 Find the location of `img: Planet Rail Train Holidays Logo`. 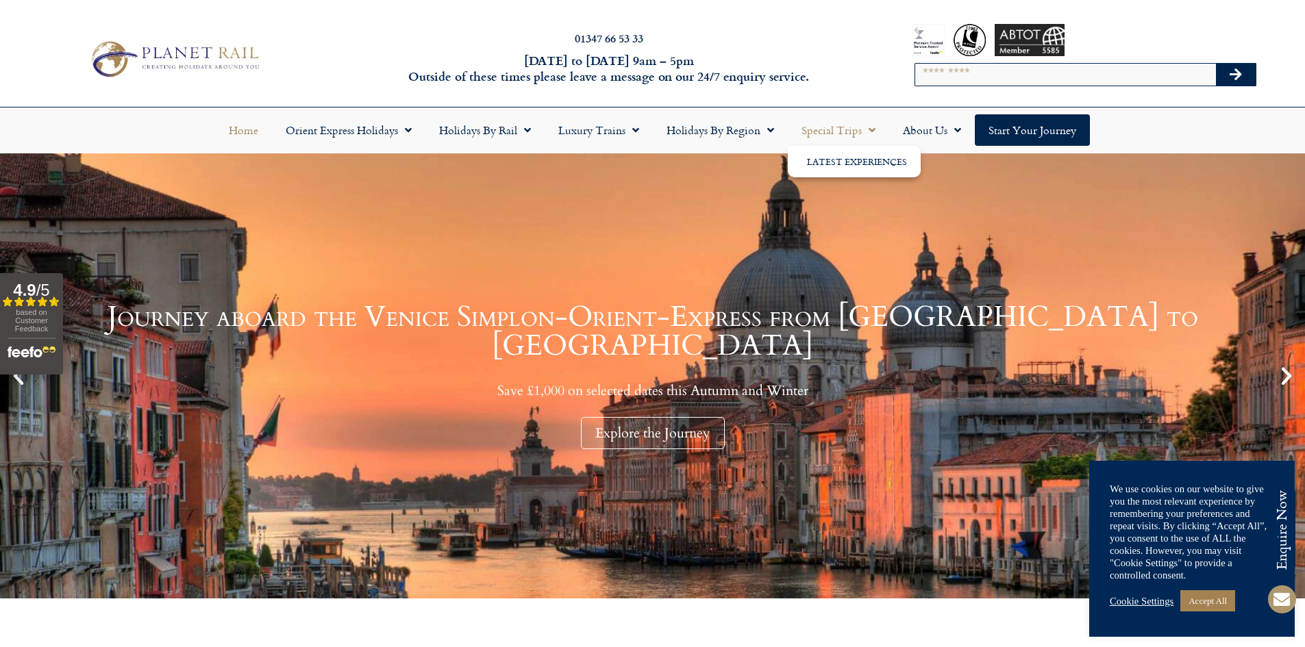

img: Planet Rail Train Holidays Logo is located at coordinates (174, 59).